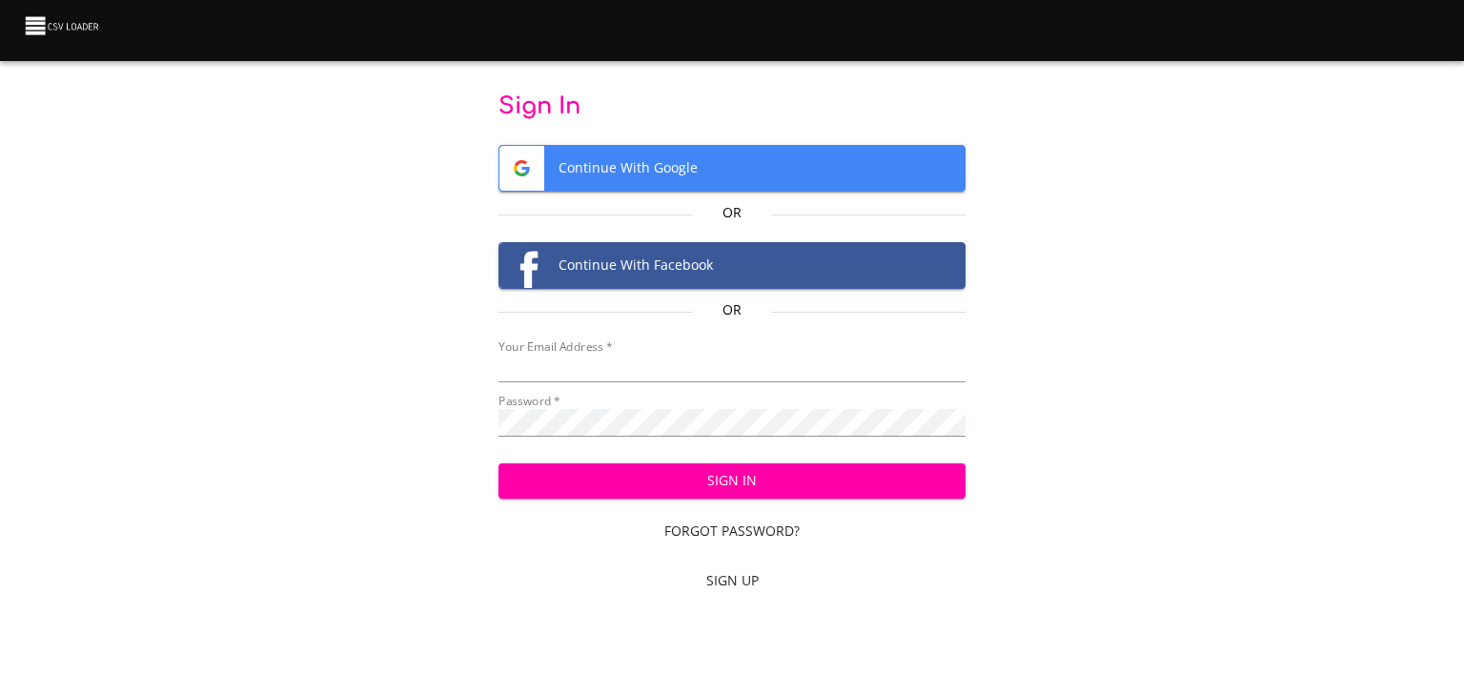 The height and width of the screenshot is (696, 1464). What do you see at coordinates (732, 480) in the screenshot?
I see `button: Sign In` at bounding box center [732, 480].